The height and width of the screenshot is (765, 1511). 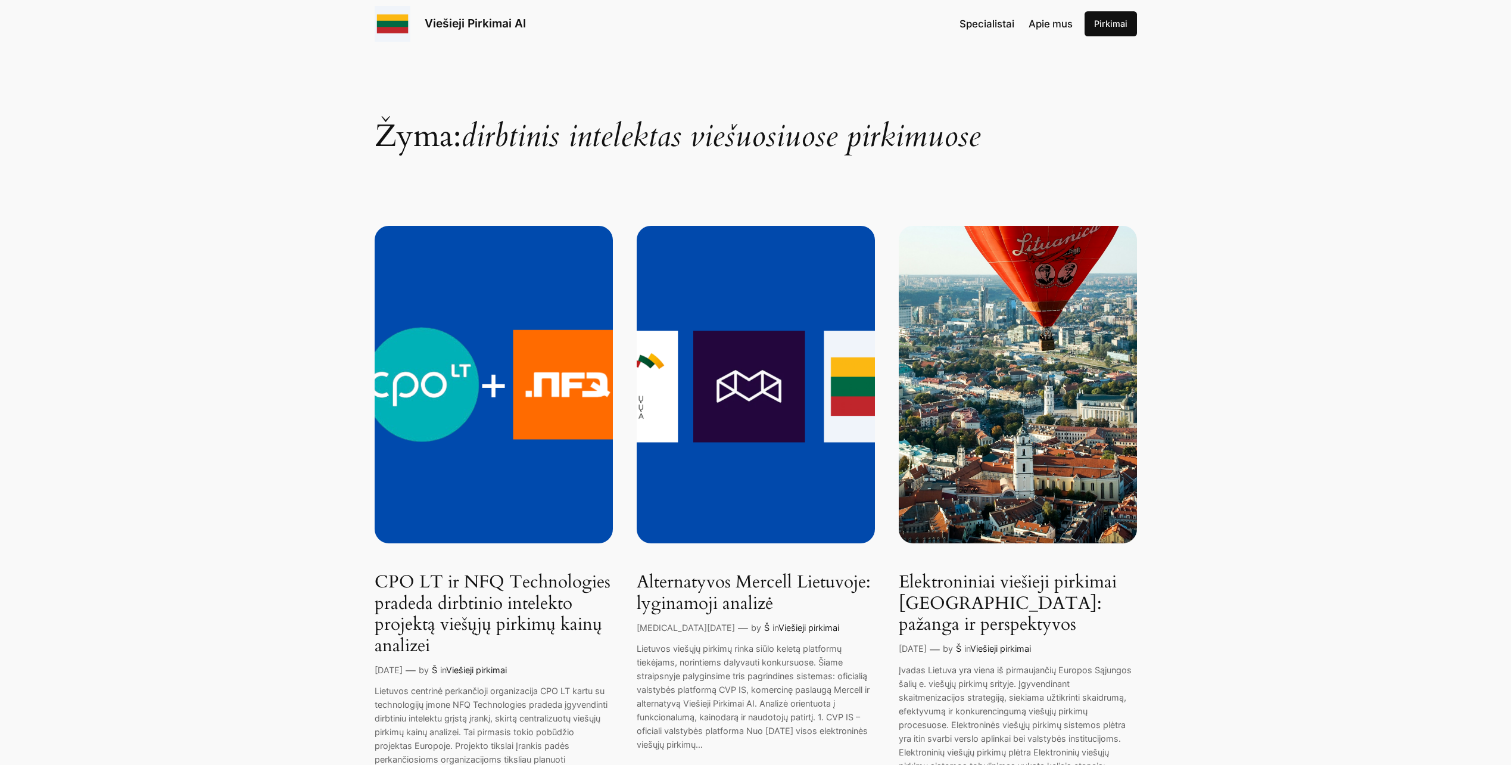 What do you see at coordinates (756, 384) in the screenshot?
I see `img: ​Alternatyvos Mercell Lietuvoje: lyginamoji analizė` at bounding box center [756, 384].